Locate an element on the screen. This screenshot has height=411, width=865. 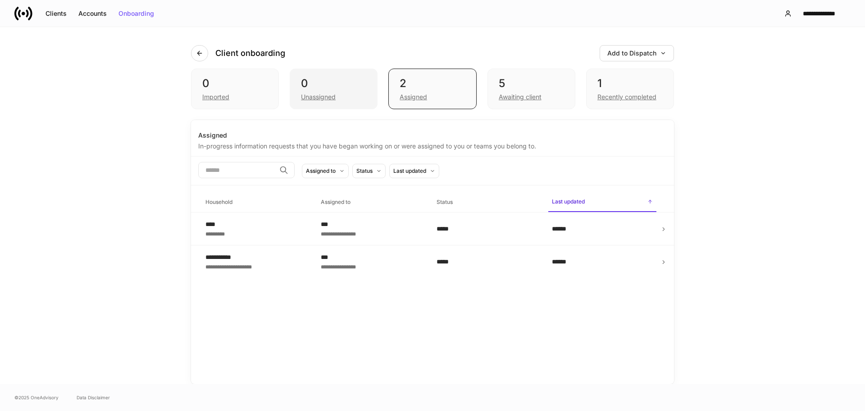
div: Clients is located at coordinates (56, 14).